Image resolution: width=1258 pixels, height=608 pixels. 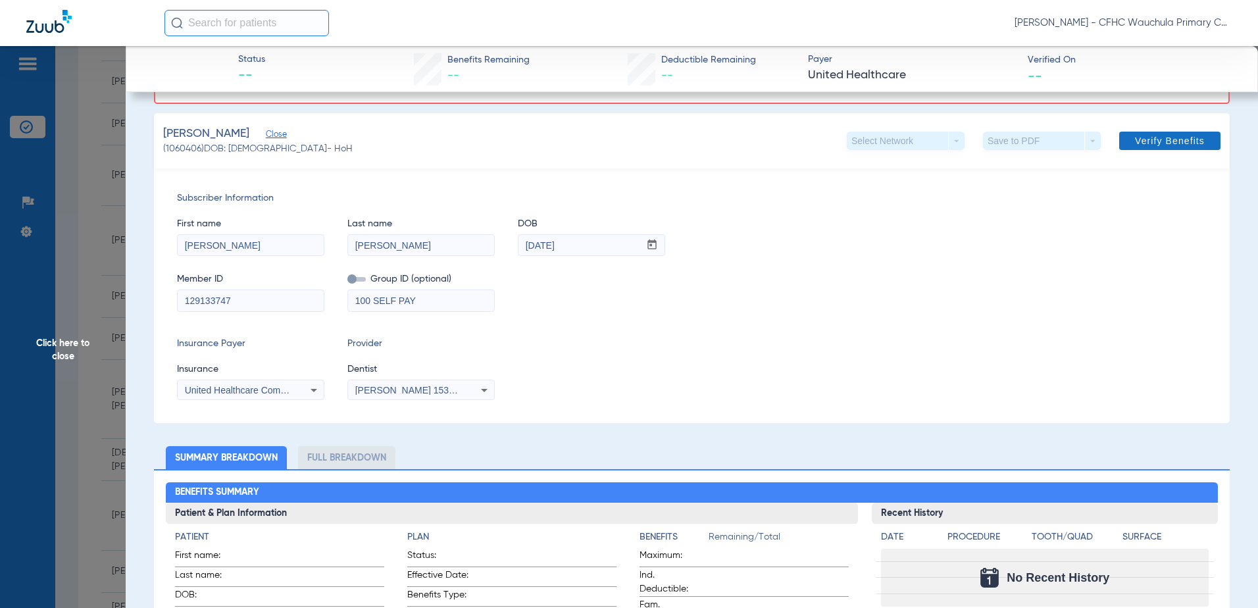 I want to click on span: Group ID (optional), so click(x=421, y=279).